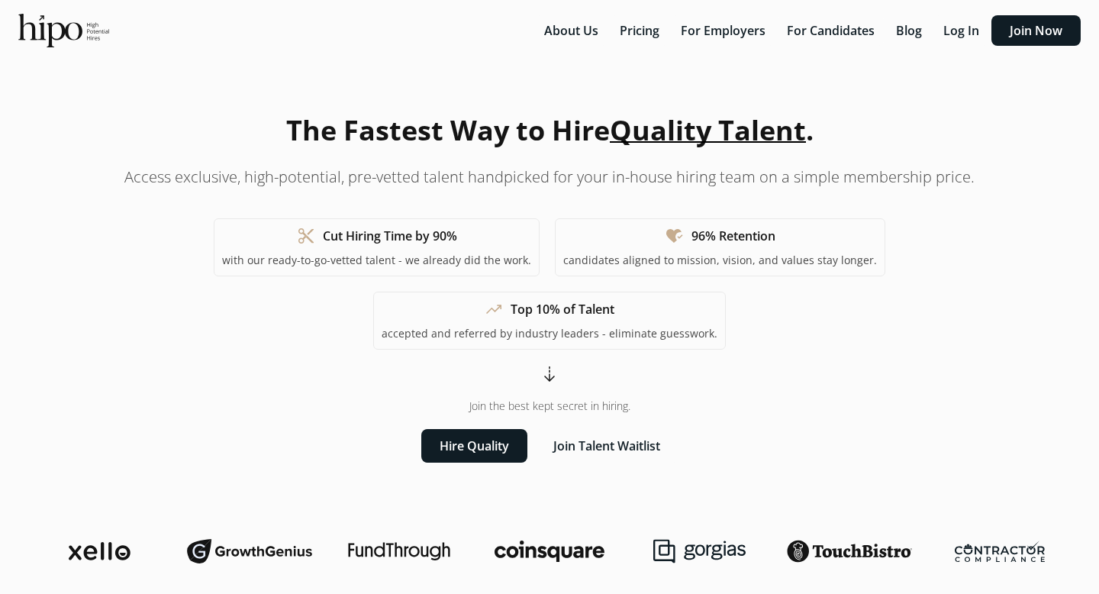 This screenshot has height=594, width=1099. I want to click on p: Access exclusive, high-potential, pre-vetted talent handpicked for your in-house hiring team on a..., so click(549, 177).